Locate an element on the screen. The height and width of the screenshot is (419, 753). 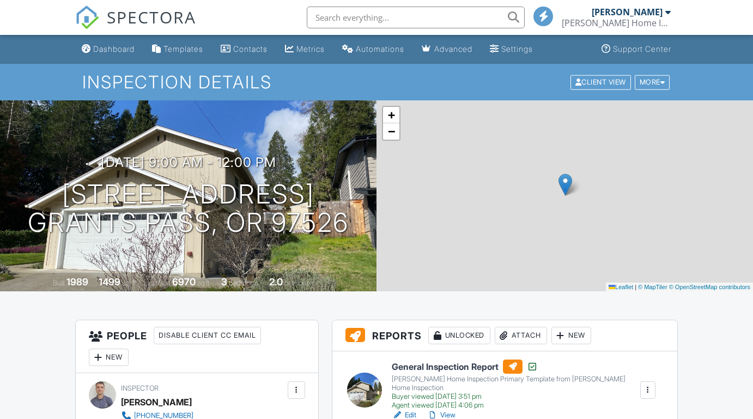
span: sq. ft. is located at coordinates (130, 282).